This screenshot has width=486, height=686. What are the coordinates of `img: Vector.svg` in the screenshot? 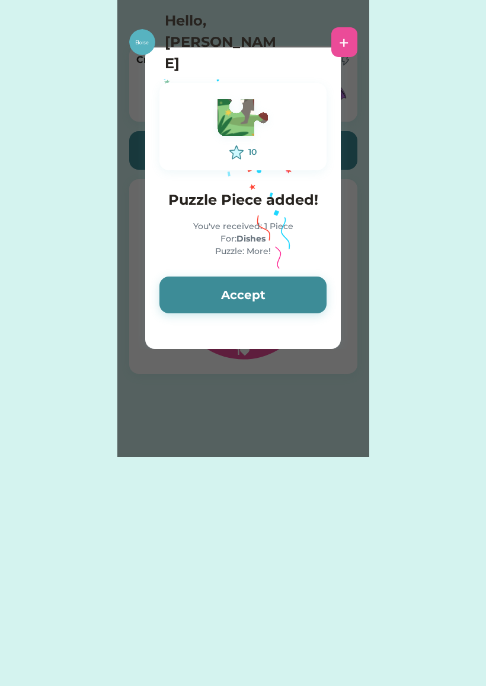 It's located at (243, 119).